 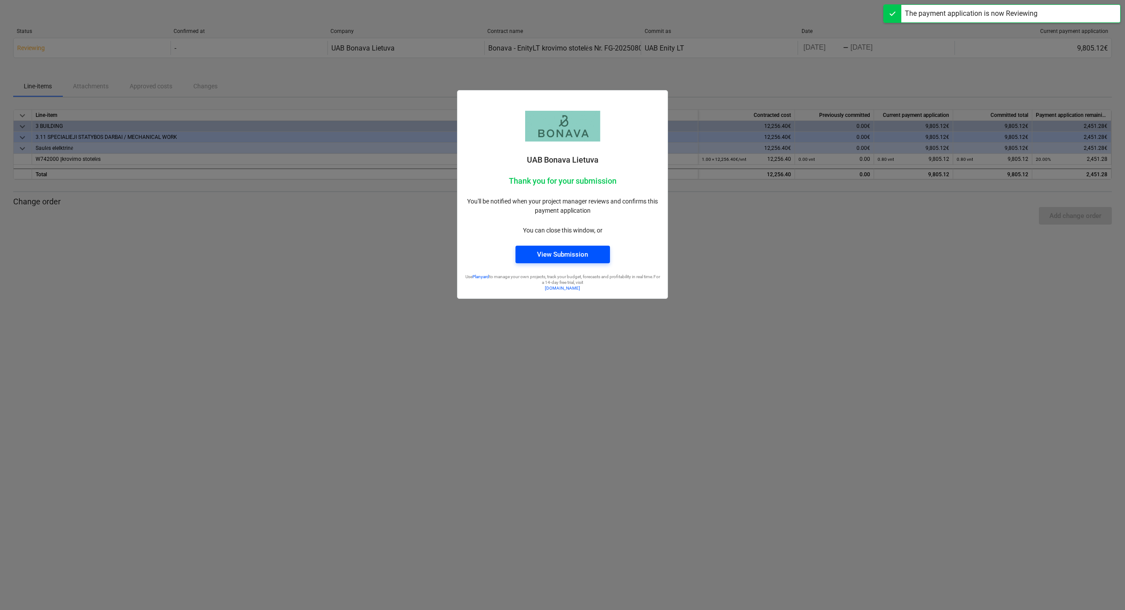 I want to click on button: View Submission, so click(x=563, y=254).